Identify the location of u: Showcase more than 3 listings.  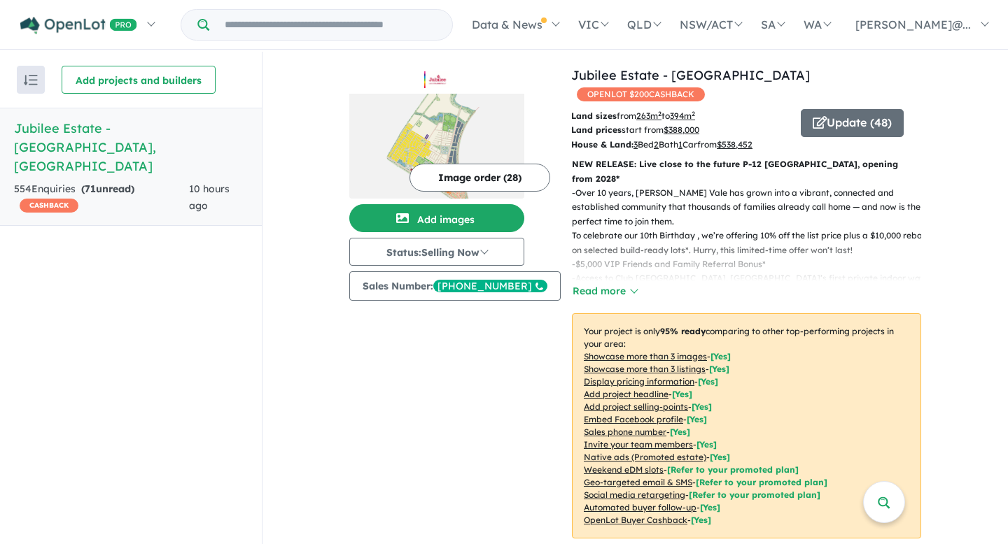
(644, 369).